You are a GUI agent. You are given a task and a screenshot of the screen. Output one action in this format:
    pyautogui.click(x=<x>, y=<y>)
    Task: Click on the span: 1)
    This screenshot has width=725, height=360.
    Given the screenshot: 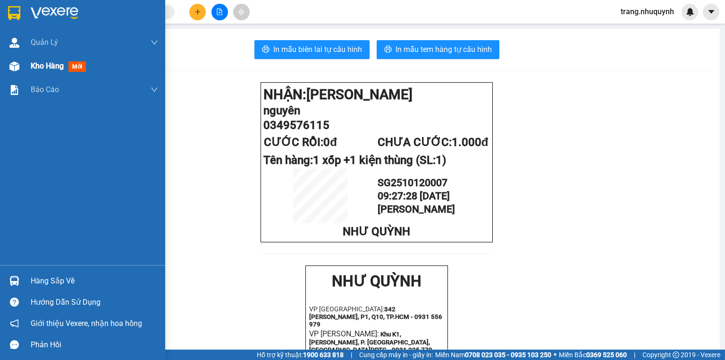 What is the action you would take?
    pyautogui.click(x=441, y=160)
    